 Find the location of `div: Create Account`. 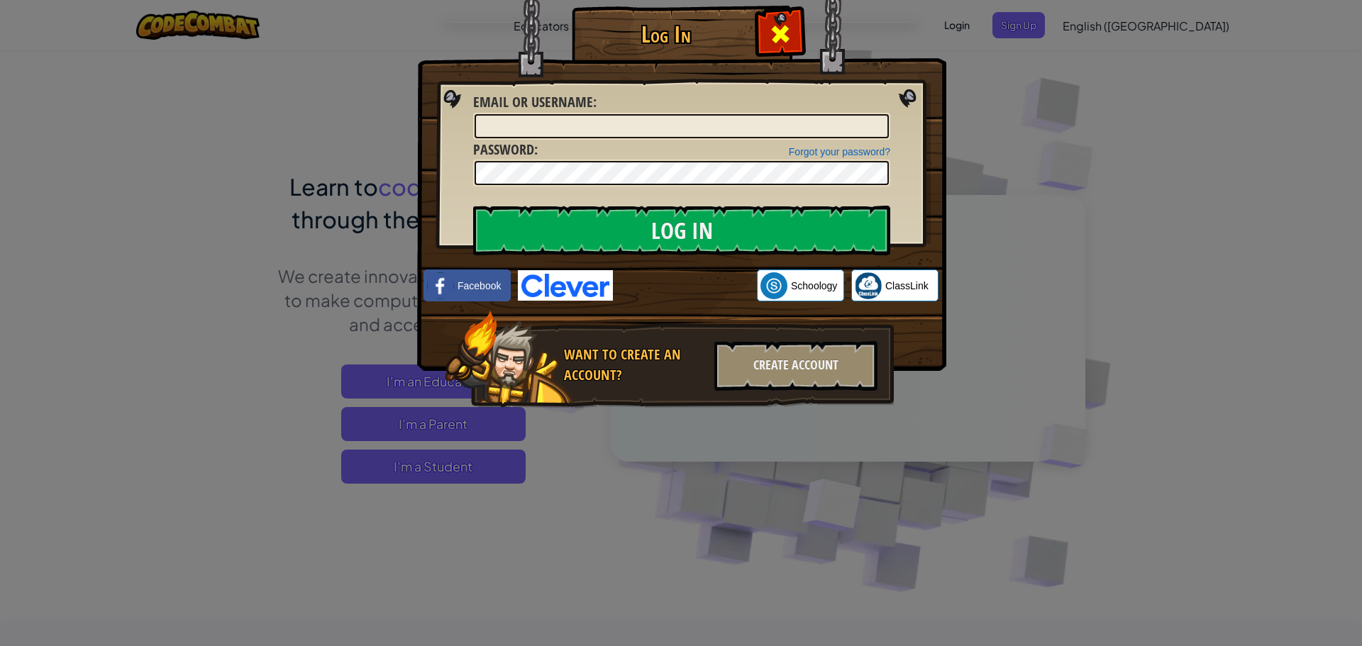

div: Create Account is located at coordinates (796, 366).